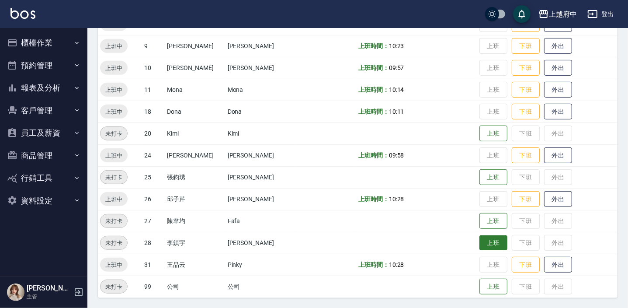 The image size is (628, 308). I want to click on button: 員工及薪資, so click(44, 133).